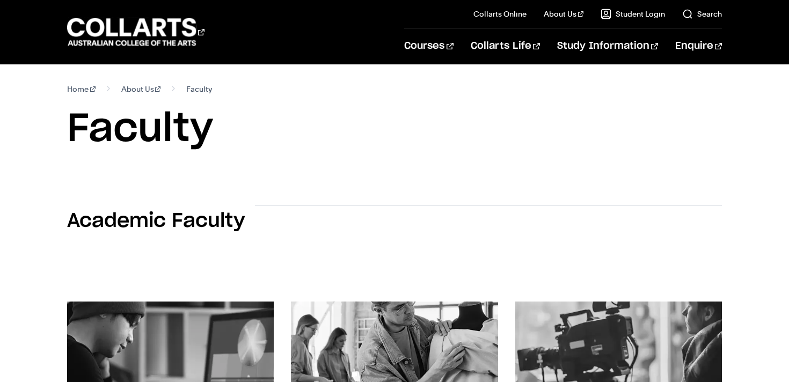  Describe the element at coordinates (156, 221) in the screenshot. I see `h2: Academic Faculty` at that location.